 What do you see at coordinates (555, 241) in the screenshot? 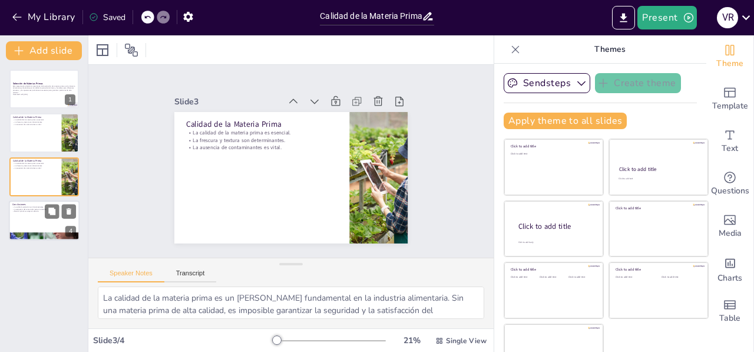
I see `div: Click to add body` at bounding box center [555, 241].